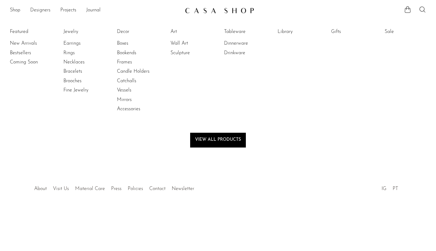 The width and height of the screenshot is (436, 251). Describe the element at coordinates (194, 32) in the screenshot. I see `a: Art` at that location.